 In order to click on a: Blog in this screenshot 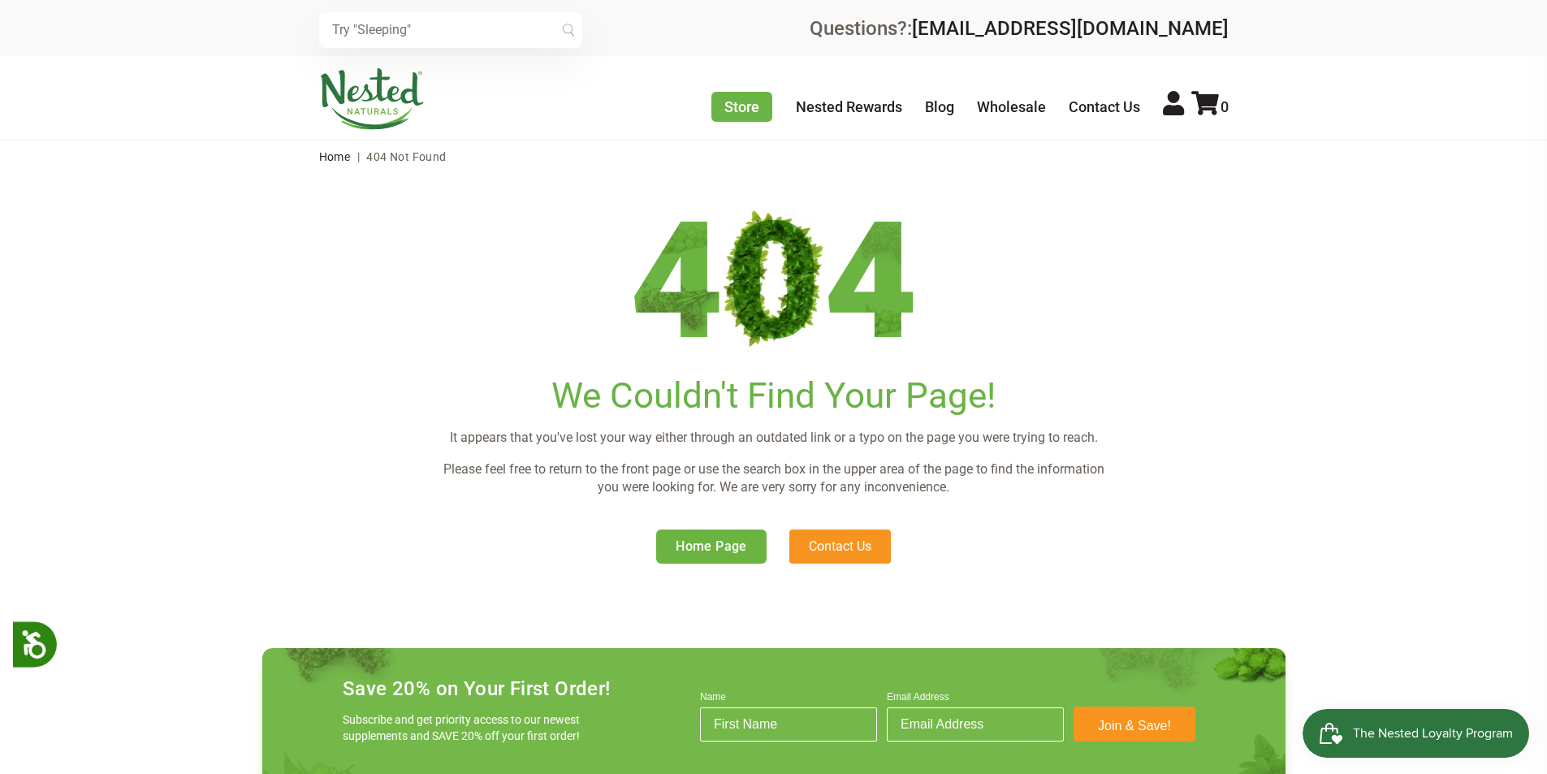, I will do `click(940, 106)`.